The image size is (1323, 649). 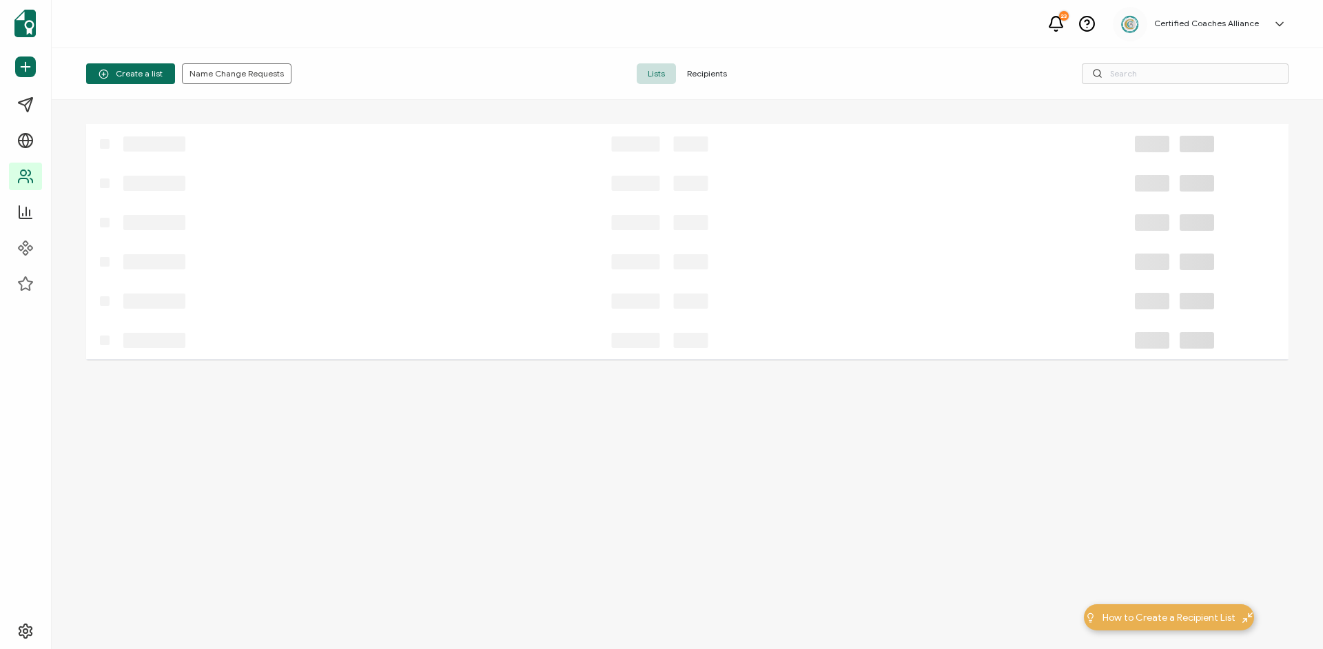 What do you see at coordinates (1207, 23) in the screenshot?
I see `h5: Certified Coaches Alliance` at bounding box center [1207, 23].